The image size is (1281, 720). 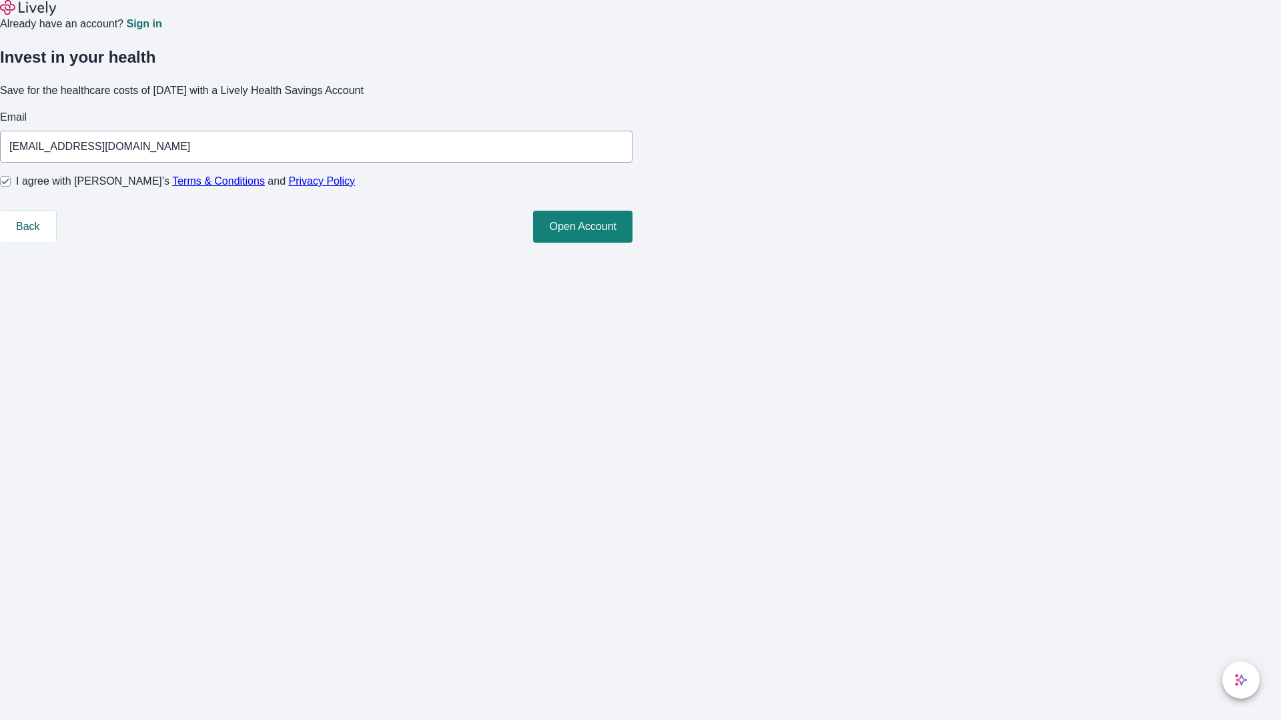 What do you see at coordinates (1241, 680) in the screenshot?
I see `button: chat` at bounding box center [1241, 680].